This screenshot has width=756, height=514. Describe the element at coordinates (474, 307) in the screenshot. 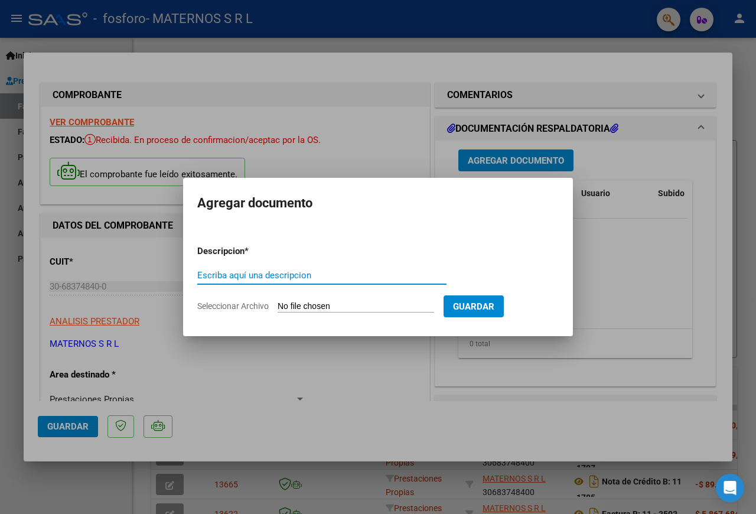

I see `span: Guardar` at that location.